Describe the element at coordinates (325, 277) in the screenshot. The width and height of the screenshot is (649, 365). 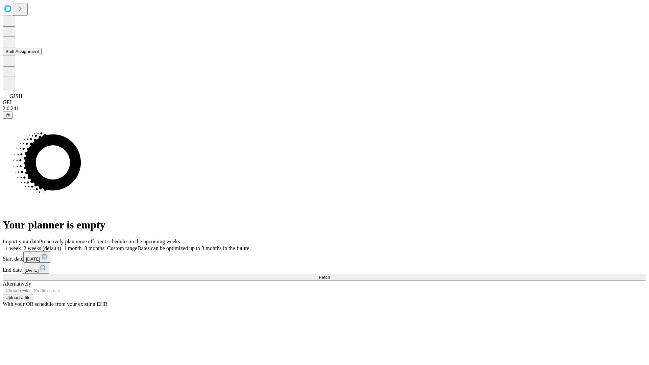
I see `button: Fetch` at that location.